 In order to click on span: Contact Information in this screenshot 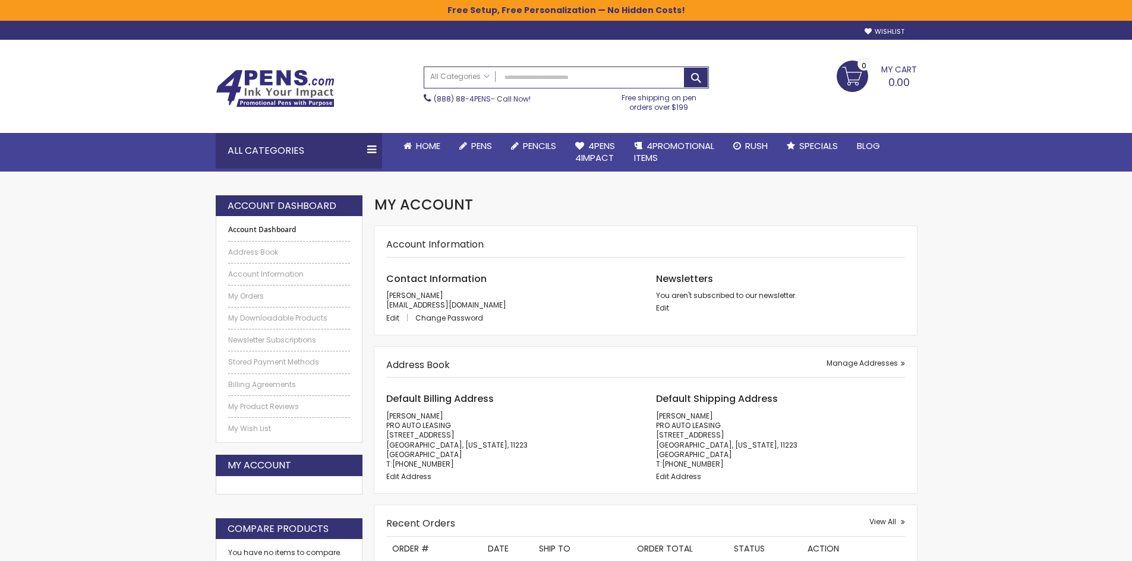, I will do `click(436, 279)`.